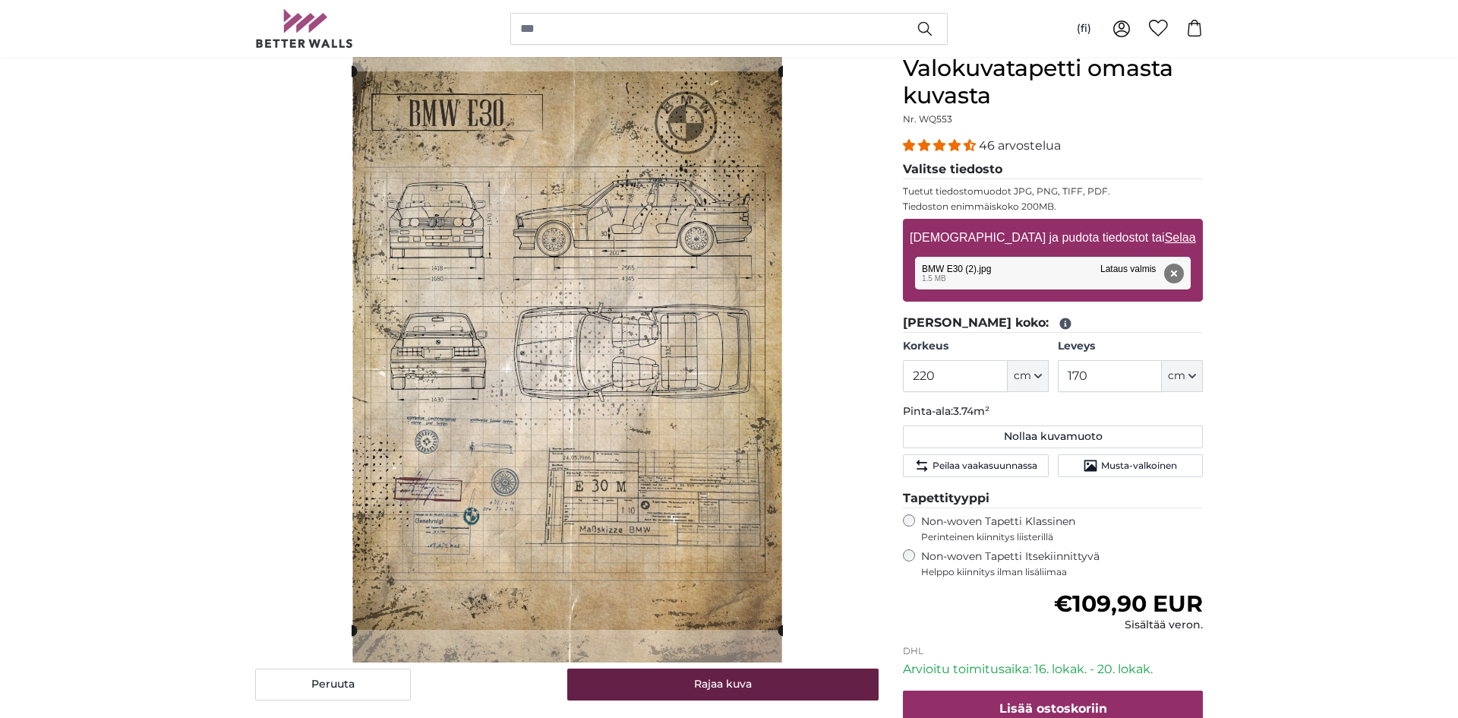 The width and height of the screenshot is (1458, 718). What do you see at coordinates (1052, 498) in the screenshot?
I see `legend: Tapettityyppi` at bounding box center [1052, 498].